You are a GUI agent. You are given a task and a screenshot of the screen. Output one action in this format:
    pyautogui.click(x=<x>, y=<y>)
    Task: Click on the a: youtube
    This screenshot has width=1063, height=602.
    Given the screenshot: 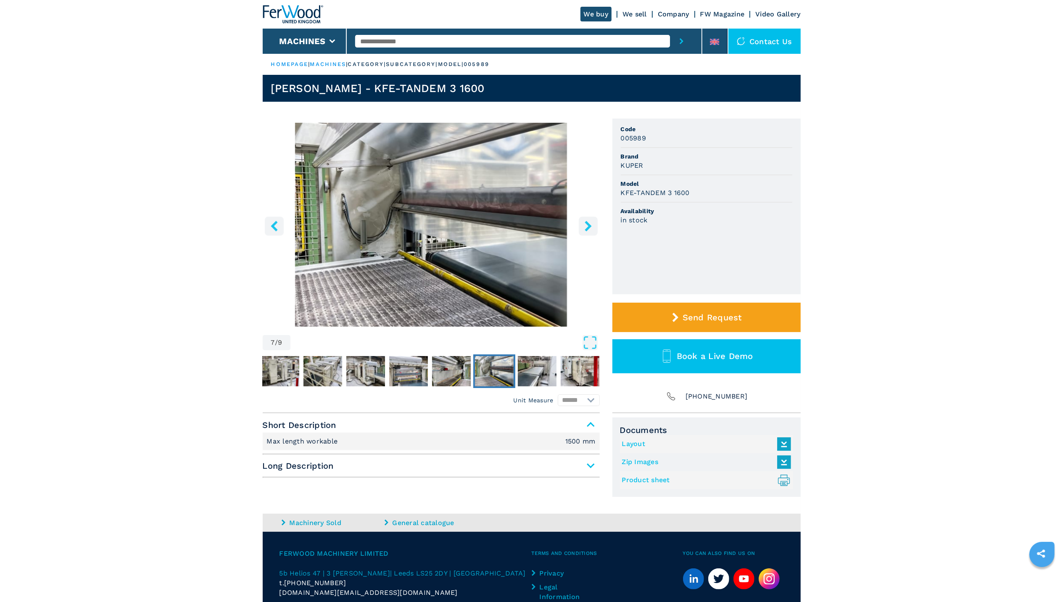 What is the action you would take?
    pyautogui.click(x=744, y=579)
    